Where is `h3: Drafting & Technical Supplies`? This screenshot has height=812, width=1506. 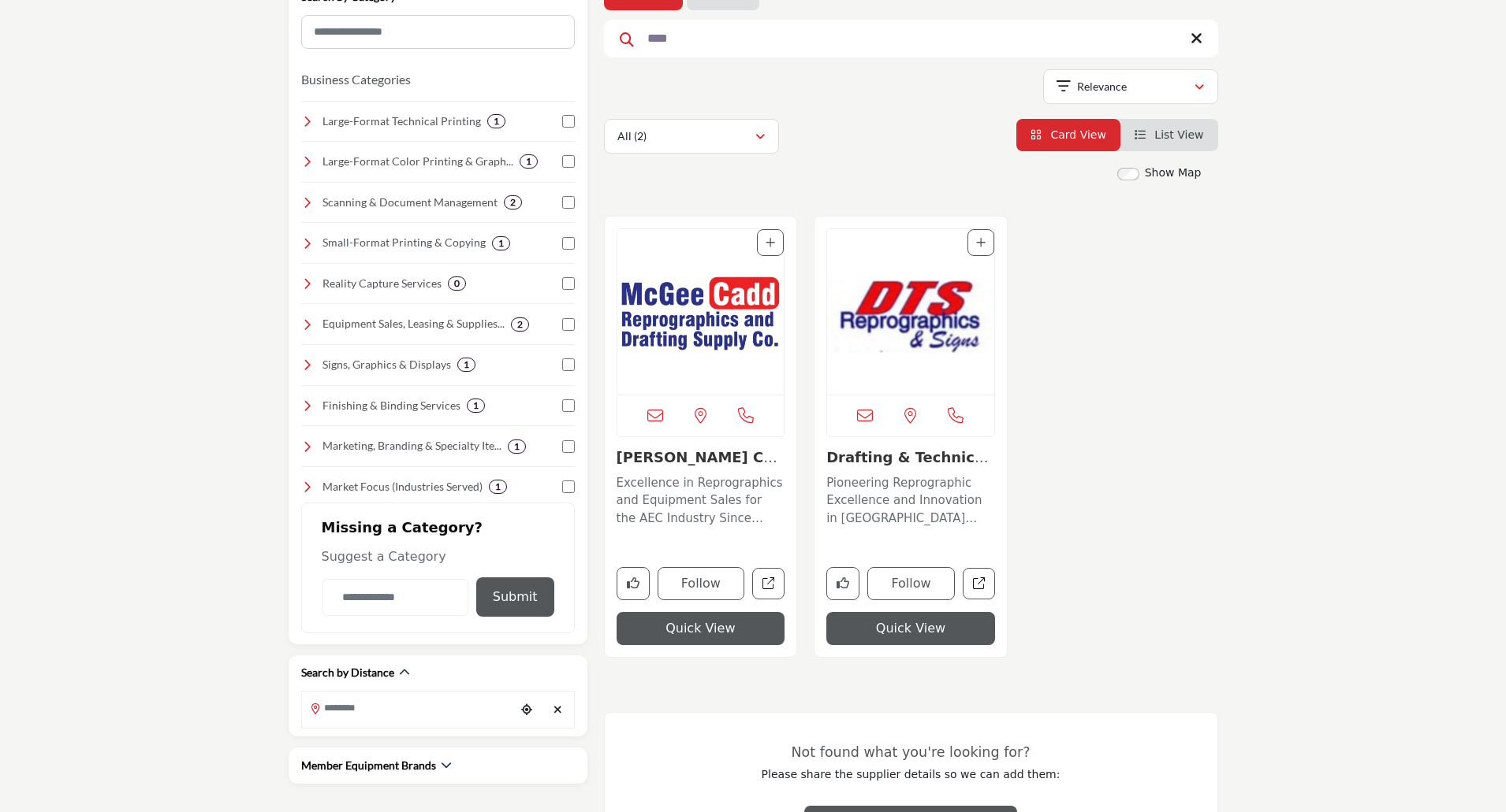 h3: Drafting & Technical Supplies is located at coordinates (911, 458).